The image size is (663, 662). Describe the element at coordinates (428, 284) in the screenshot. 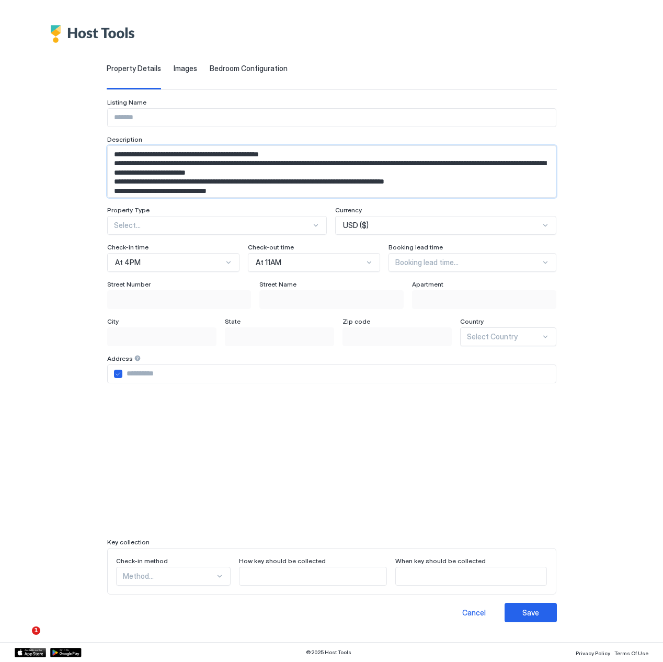

I see `span: Apartment` at that location.